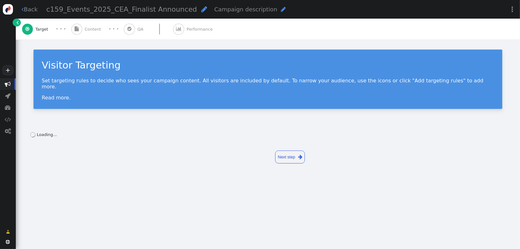 Image resolution: width=520 pixels, height=249 pixels. I want to click on a: Read more., so click(56, 98).